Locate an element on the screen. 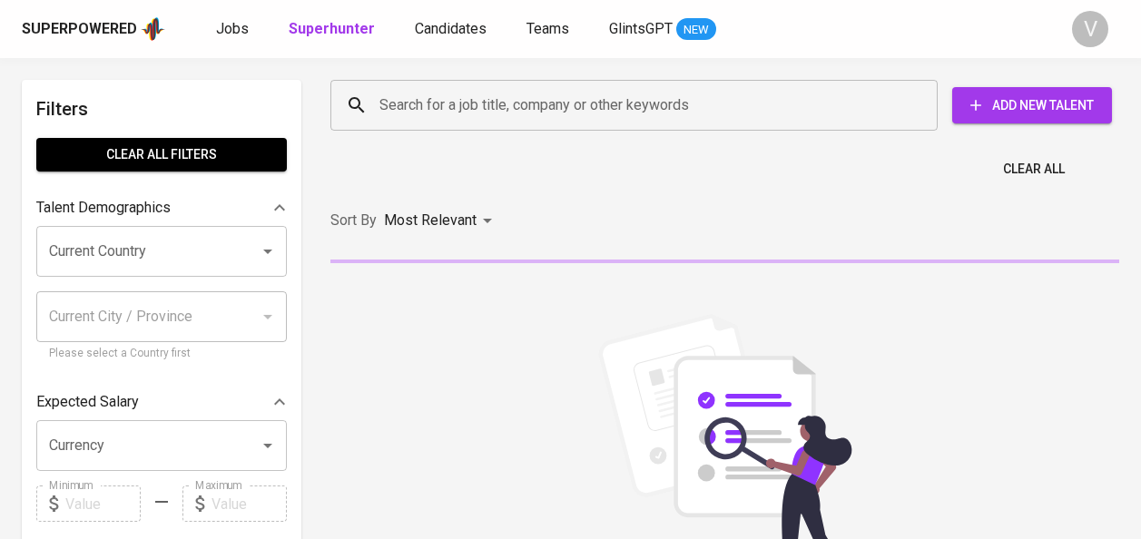  p: Talent Demographics is located at coordinates (103, 208).